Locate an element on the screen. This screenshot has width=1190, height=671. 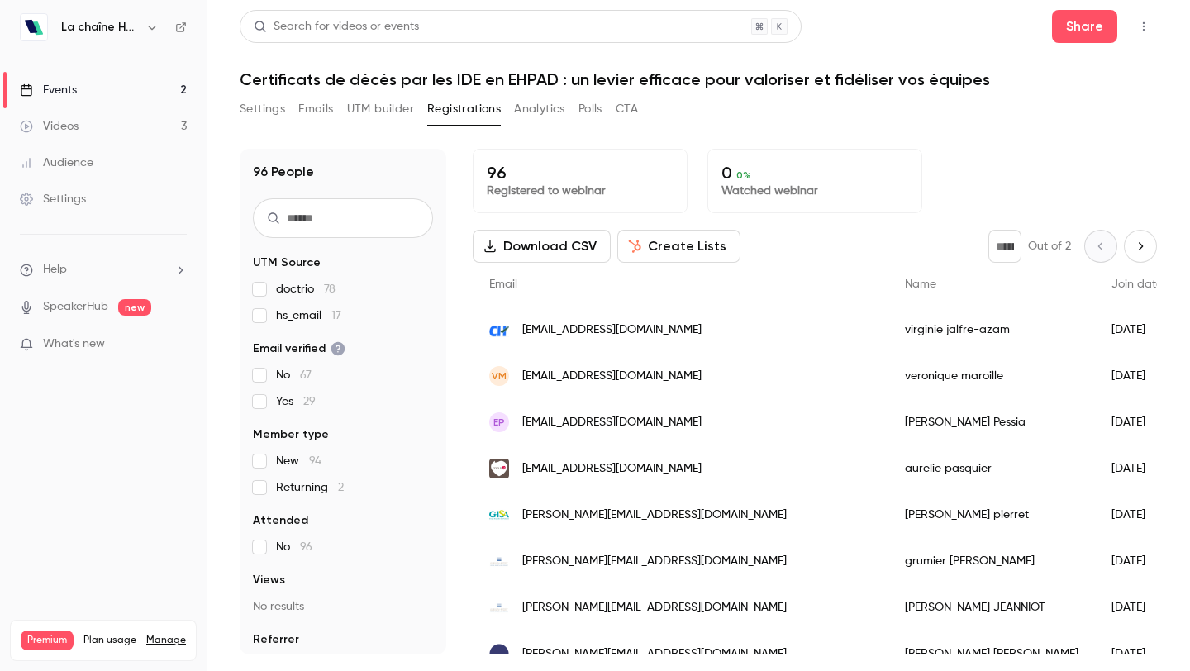
span: Attended is located at coordinates (280, 521).